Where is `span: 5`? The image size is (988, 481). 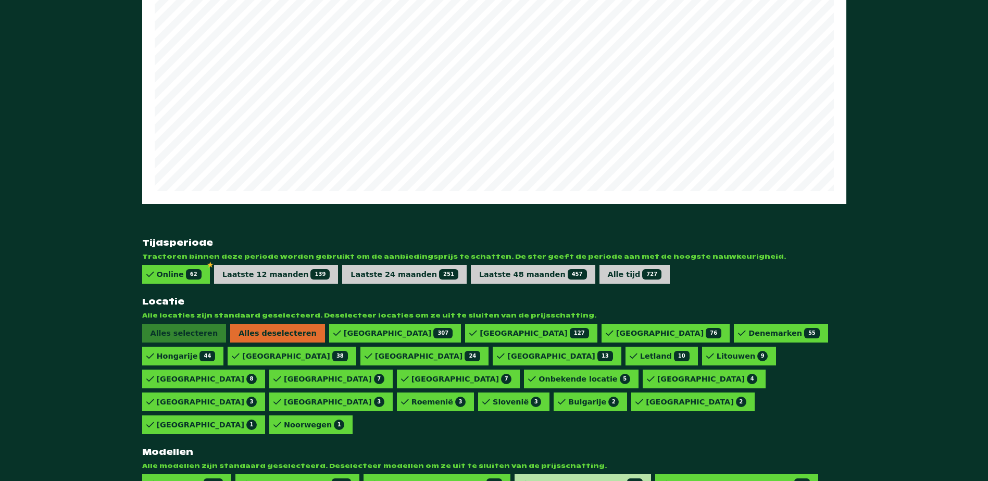
span: 5 is located at coordinates (625, 379).